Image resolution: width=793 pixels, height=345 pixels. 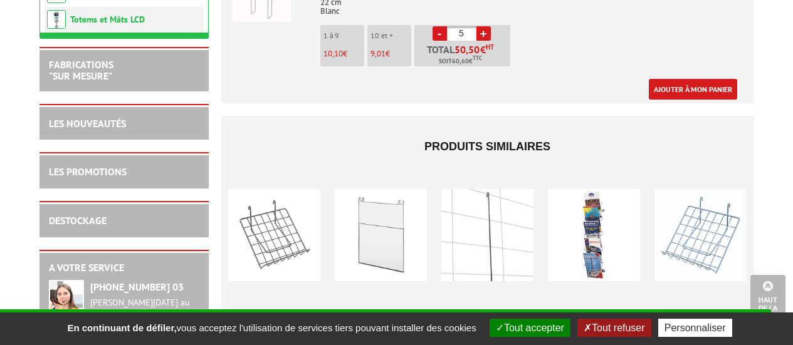 I want to click on span: 60,60, so click(x=460, y=61).